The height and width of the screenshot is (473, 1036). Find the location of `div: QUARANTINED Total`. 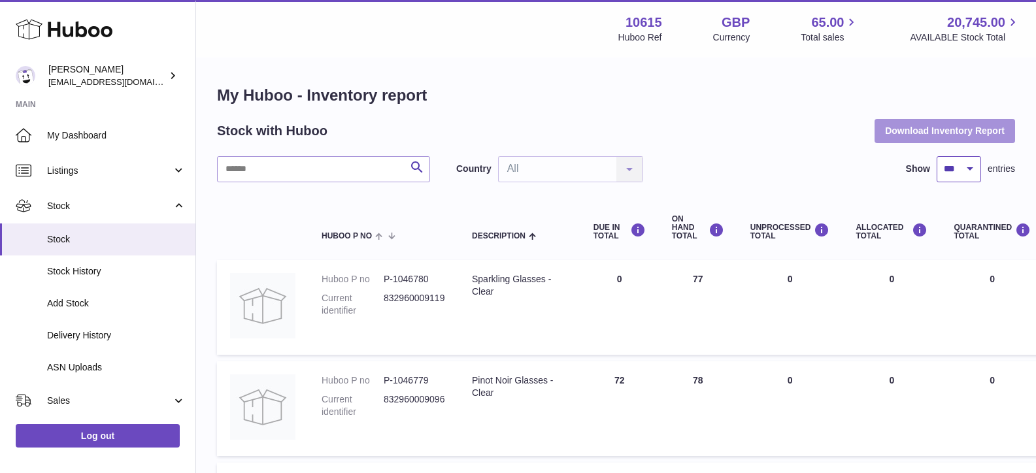

div: QUARANTINED Total is located at coordinates (992, 231).